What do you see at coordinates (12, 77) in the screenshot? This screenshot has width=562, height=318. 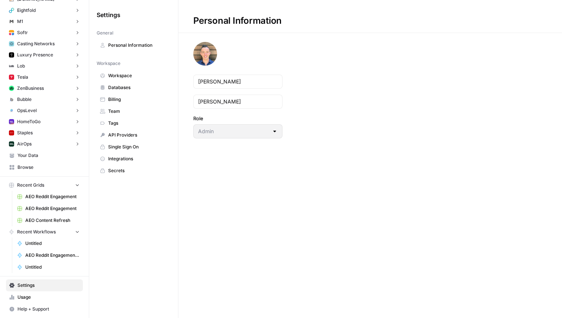 I see `img: 7ds9flyfqduh2wtqvmx690h1wasw` at bounding box center [12, 77].